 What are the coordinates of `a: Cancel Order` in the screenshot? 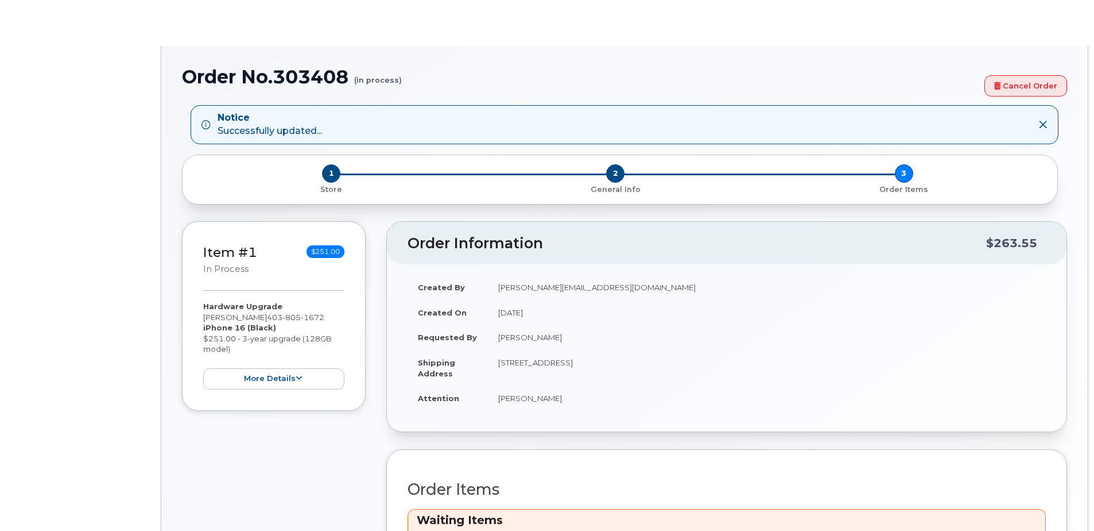 It's located at (1026, 86).